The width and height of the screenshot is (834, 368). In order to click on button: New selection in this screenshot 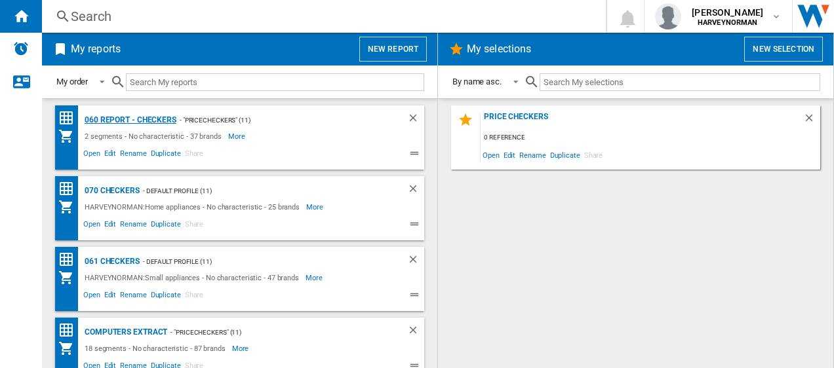, I will do `click(784, 49)`.